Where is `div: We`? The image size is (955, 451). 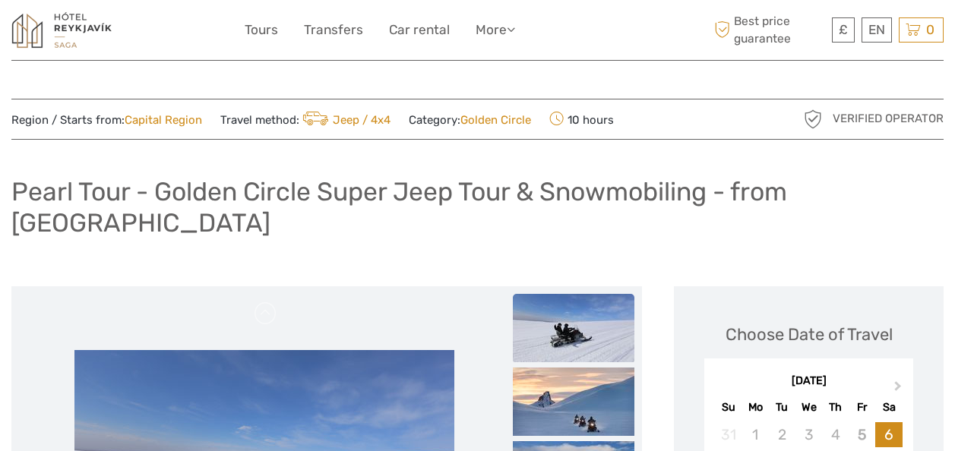
div: We is located at coordinates (808, 407).